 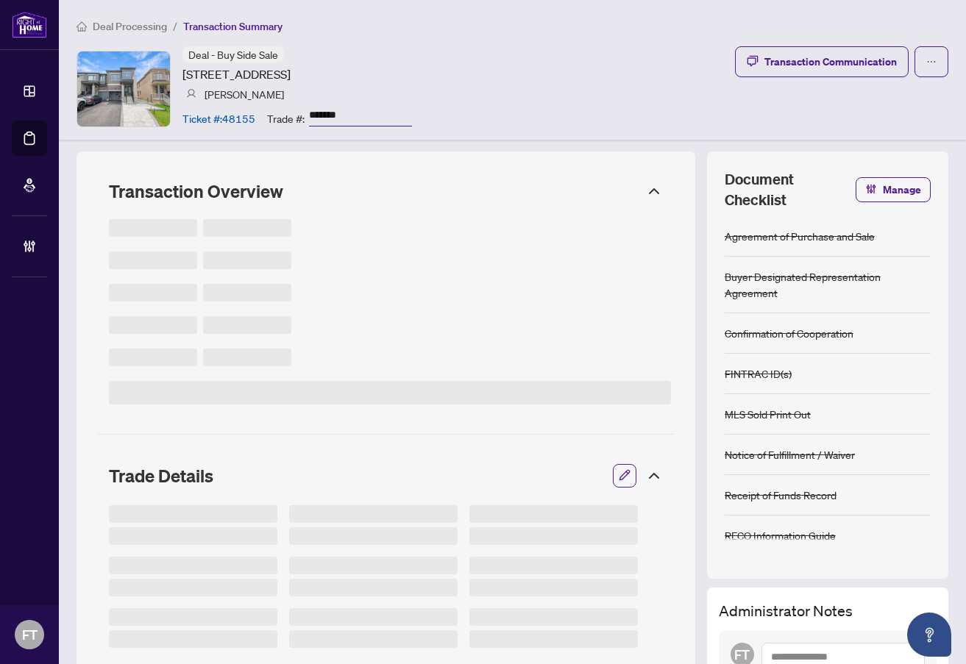 What do you see at coordinates (799, 236) in the screenshot?
I see `div: Agreement of Purchase and Sale` at bounding box center [799, 236].